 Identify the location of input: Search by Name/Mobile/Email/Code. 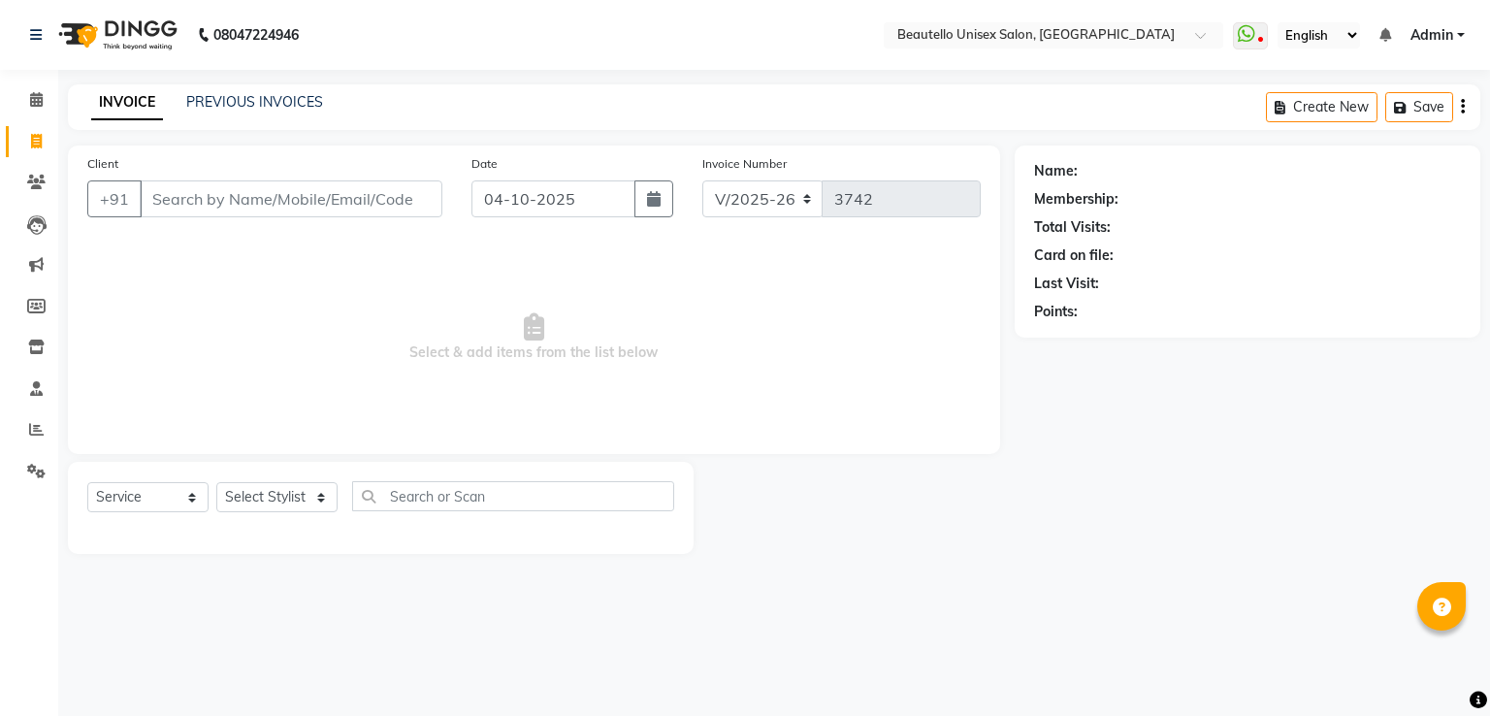
(291, 199).